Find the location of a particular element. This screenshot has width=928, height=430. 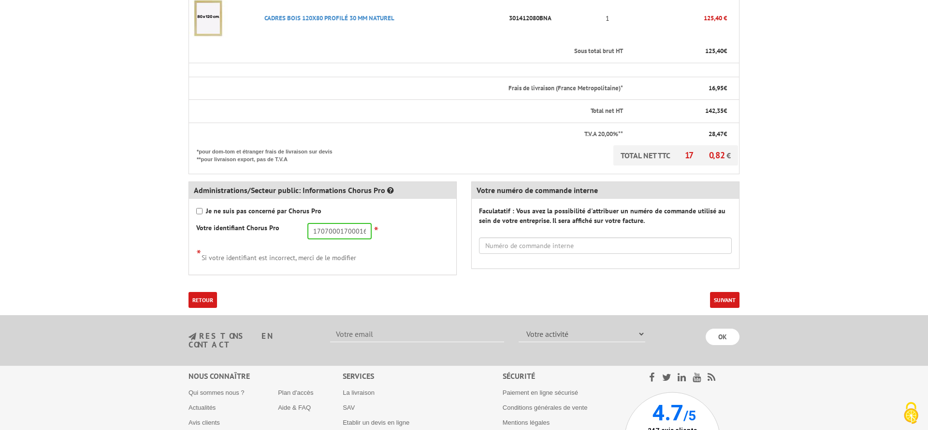

a: Aide & FAQ is located at coordinates (294, 408).